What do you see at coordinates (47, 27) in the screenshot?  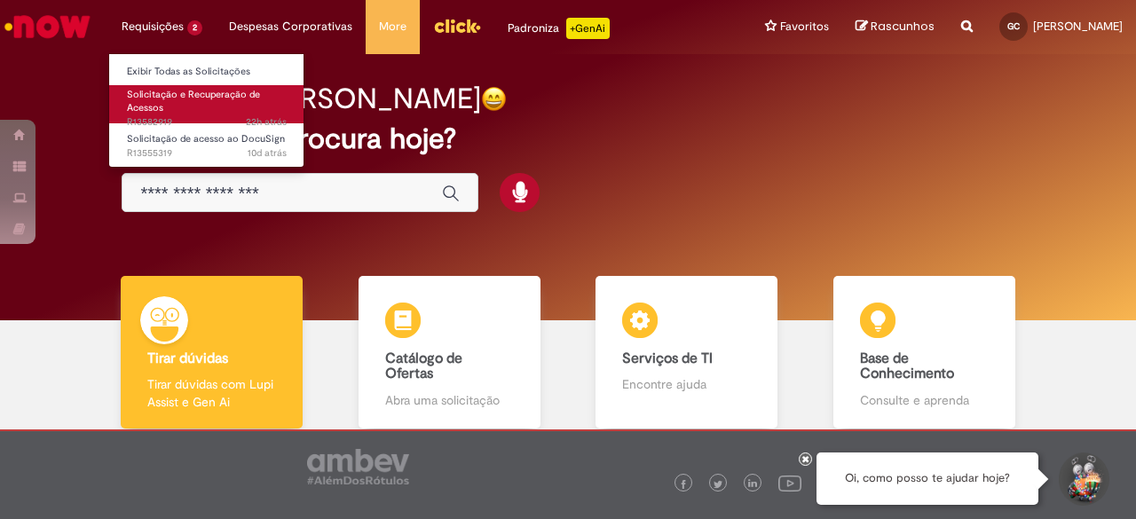 I see `img: ServiceNow` at bounding box center [47, 27].